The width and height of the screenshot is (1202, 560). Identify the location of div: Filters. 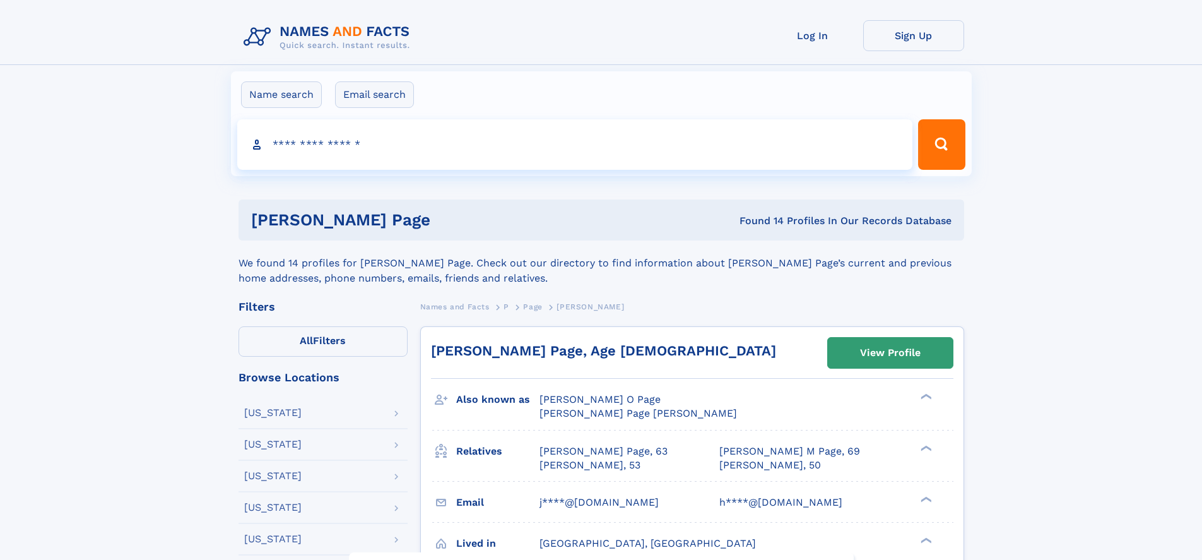
(323, 307).